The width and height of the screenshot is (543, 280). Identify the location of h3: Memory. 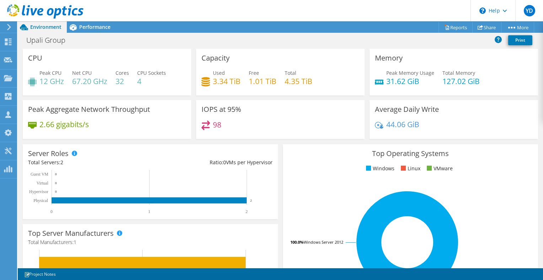
(389, 58).